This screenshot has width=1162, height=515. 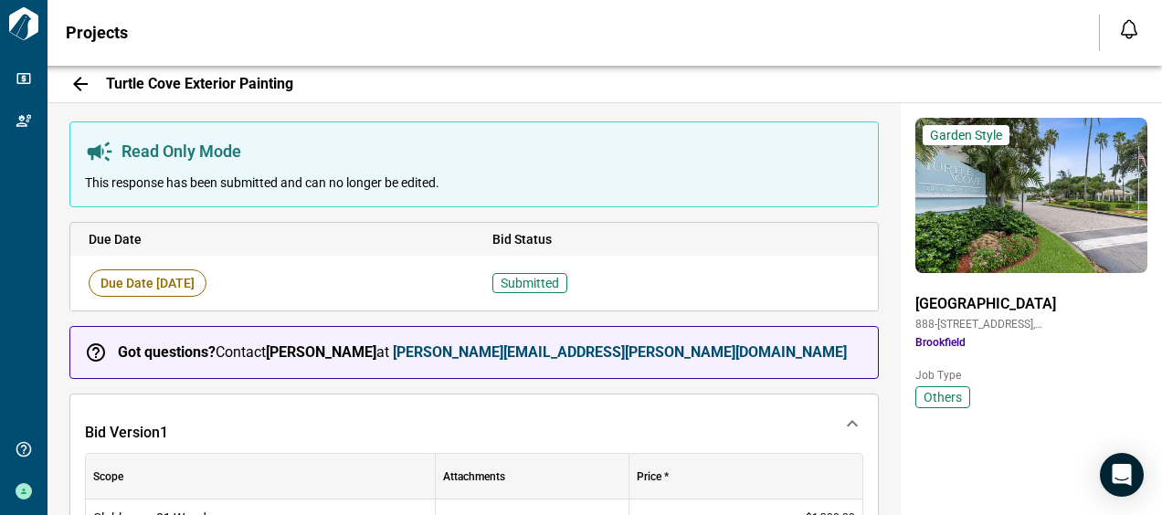 What do you see at coordinates (199, 84) in the screenshot?
I see `span: Turtle Cove Exterior Painting` at bounding box center [199, 84].